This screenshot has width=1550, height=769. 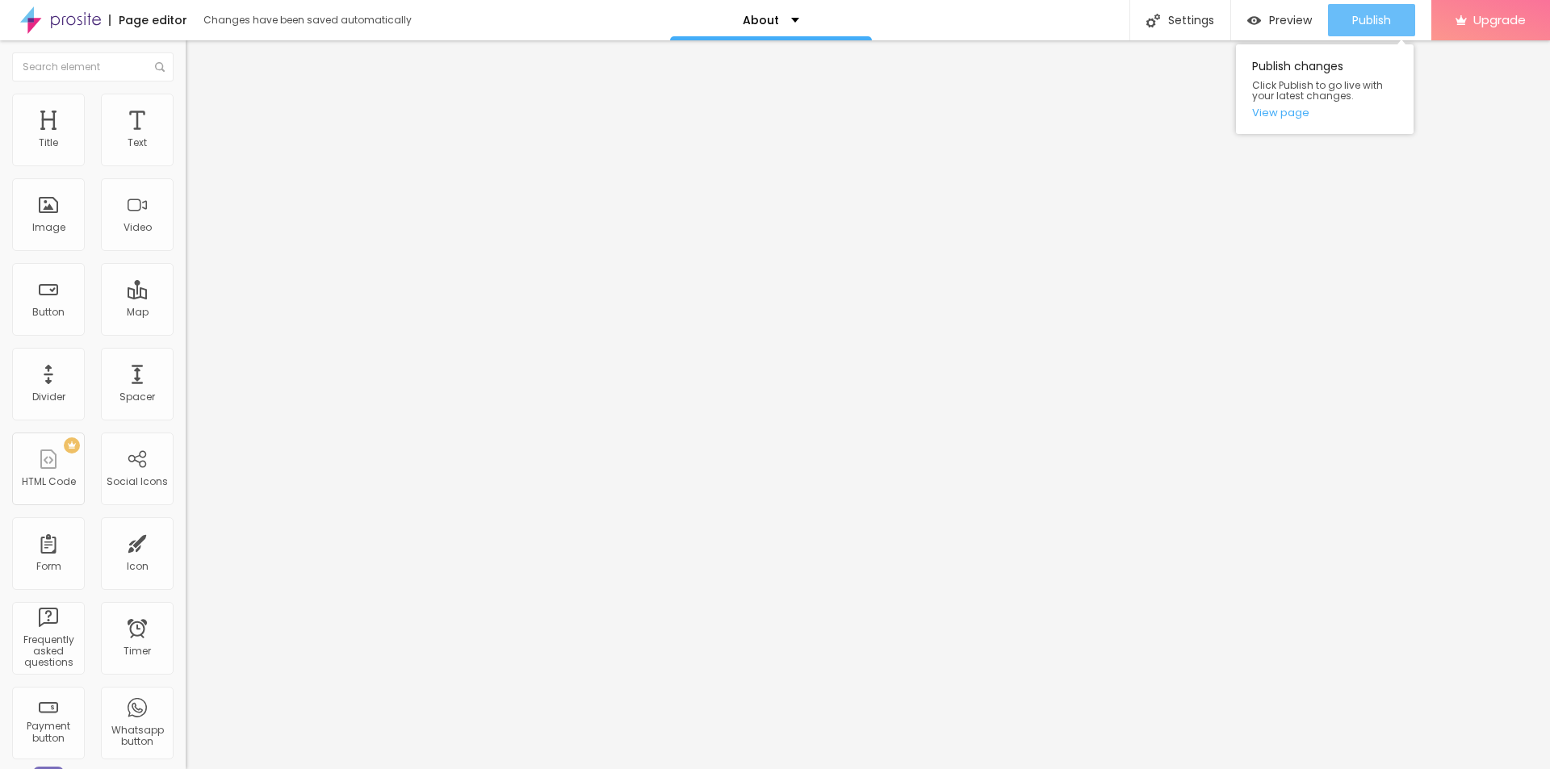 What do you see at coordinates (48, 397) in the screenshot?
I see `div: Divider` at bounding box center [48, 397].